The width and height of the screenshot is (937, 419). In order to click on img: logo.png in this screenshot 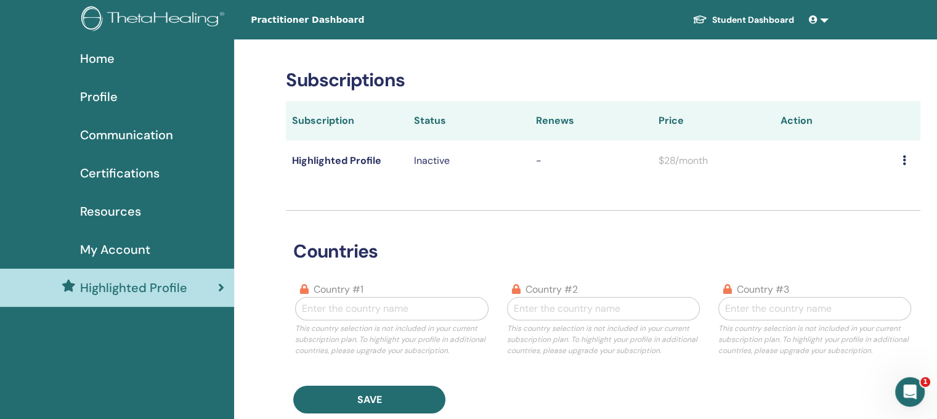, I will do `click(155, 20)`.